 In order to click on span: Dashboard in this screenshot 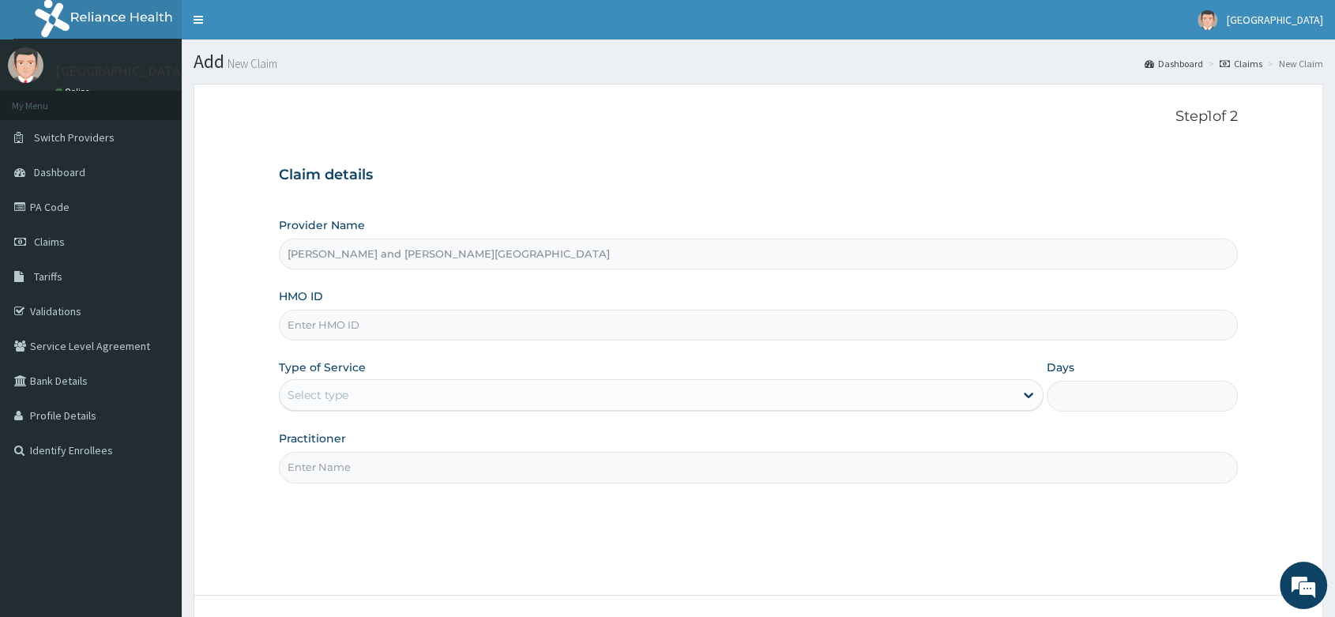, I will do `click(59, 172)`.